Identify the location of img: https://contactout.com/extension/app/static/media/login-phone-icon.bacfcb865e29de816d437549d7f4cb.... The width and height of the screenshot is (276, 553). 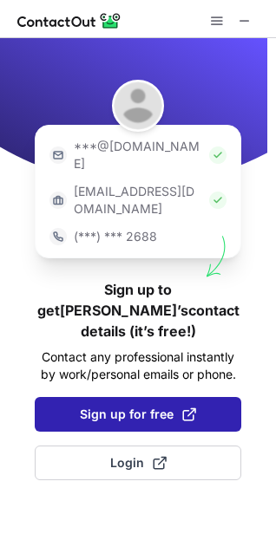
(58, 237).